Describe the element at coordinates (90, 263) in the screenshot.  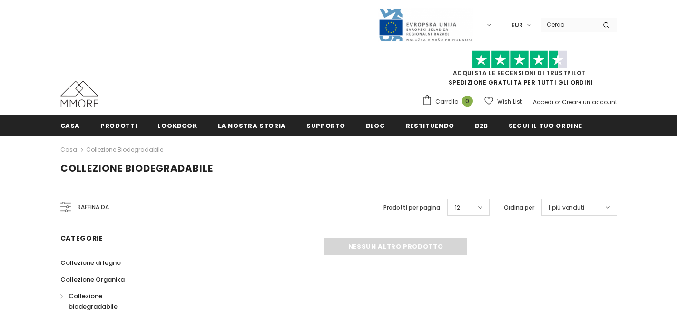
I see `a: Collezione di legno` at that location.